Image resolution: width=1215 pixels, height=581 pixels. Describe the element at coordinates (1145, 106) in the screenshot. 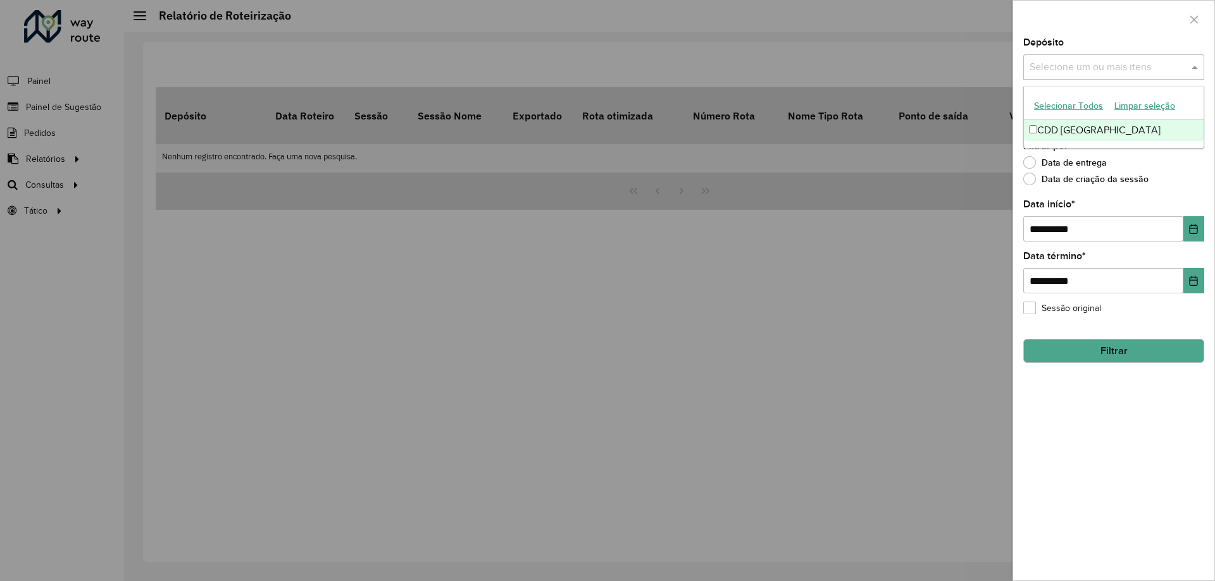

I see `button: Limpar seleção` at that location.